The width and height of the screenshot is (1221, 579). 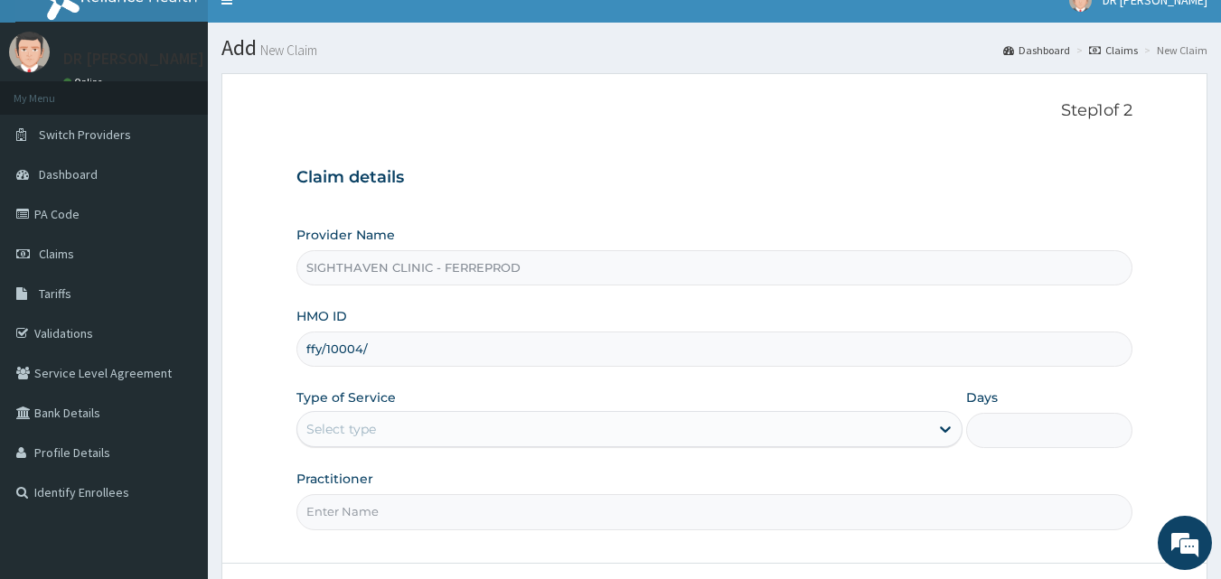 What do you see at coordinates (199, 113) in the screenshot?
I see `div: Chat with us now` at bounding box center [199, 113].